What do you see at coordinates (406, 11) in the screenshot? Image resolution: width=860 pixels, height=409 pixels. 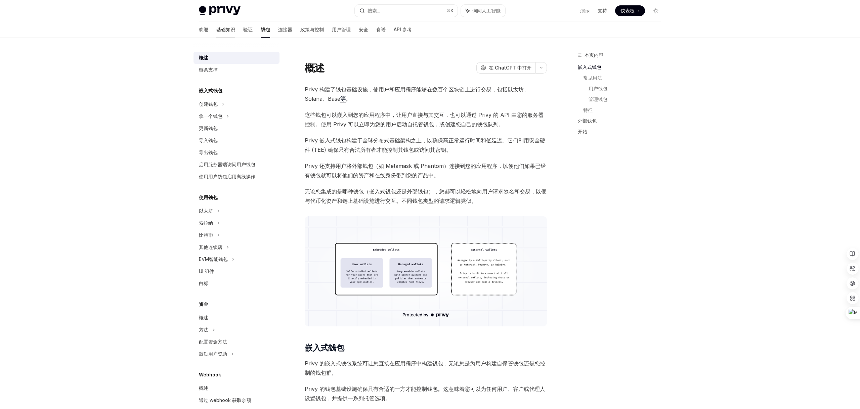 I see `button: 搜索...⌘K` at bounding box center [406, 11].